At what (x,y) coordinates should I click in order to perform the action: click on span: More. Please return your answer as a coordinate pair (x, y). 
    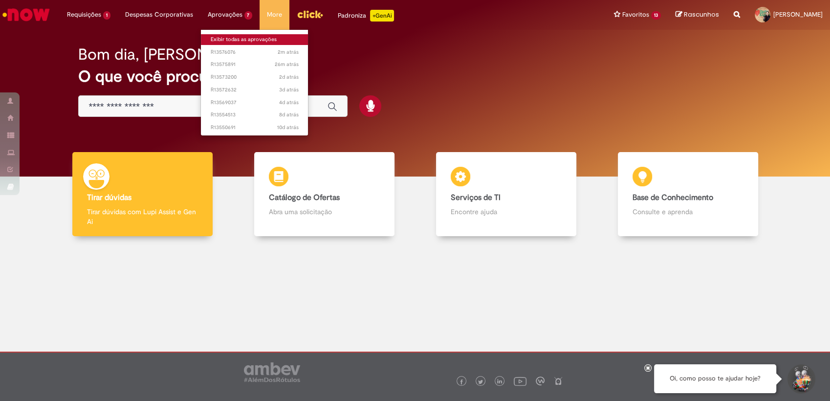
    Looking at the image, I should click on (274, 15).